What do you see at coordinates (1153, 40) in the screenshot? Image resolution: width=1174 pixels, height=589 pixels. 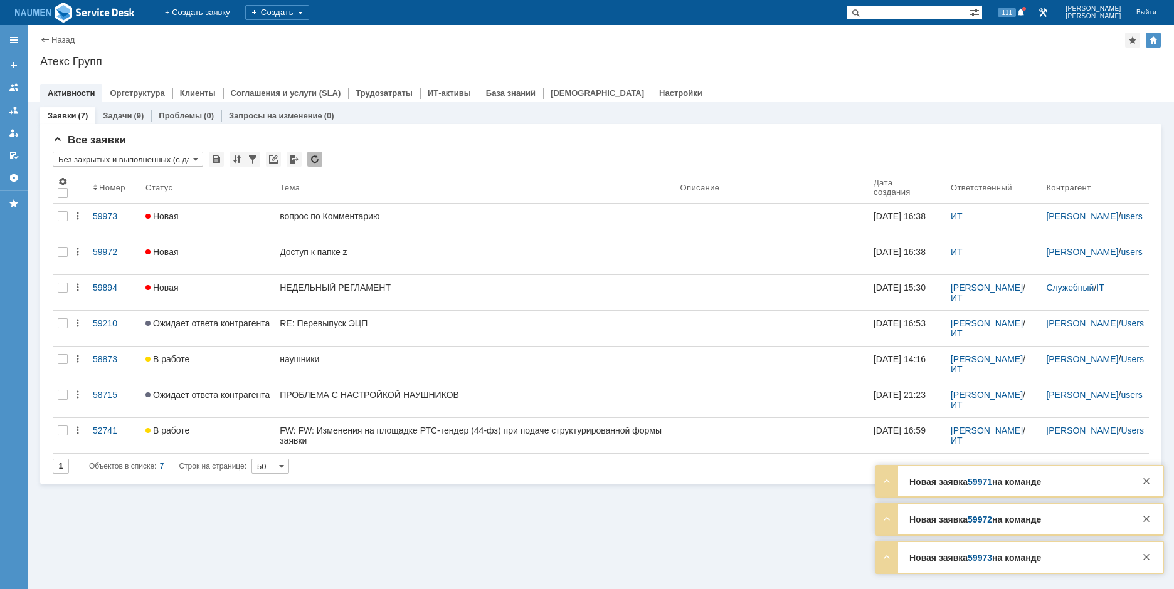 I see `div: Изменить домашнюю страницу` at bounding box center [1153, 40].